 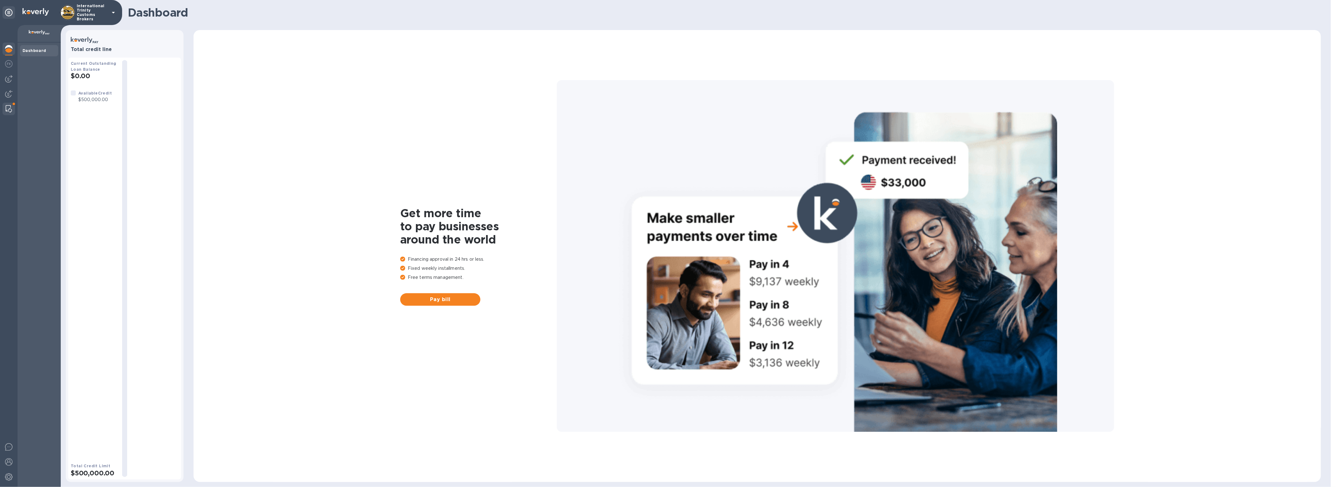 I want to click on h1: Dashboard, so click(x=723, y=13).